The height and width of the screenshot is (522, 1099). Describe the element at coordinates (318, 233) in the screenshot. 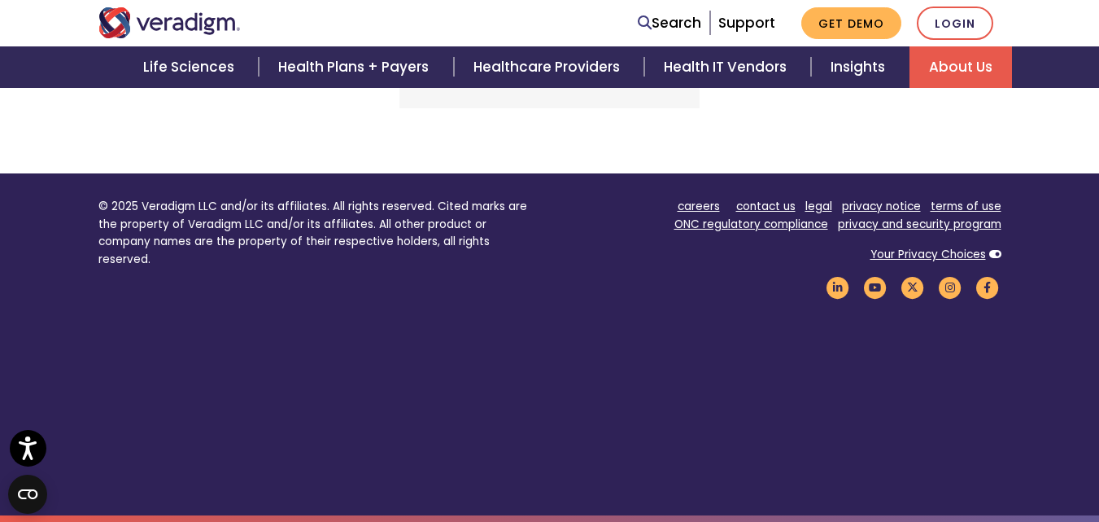

I see `p: © 2025 Veradigm LLC and/or its affiliates. All rights reserved. Cited marks are the property of V...` at that location.